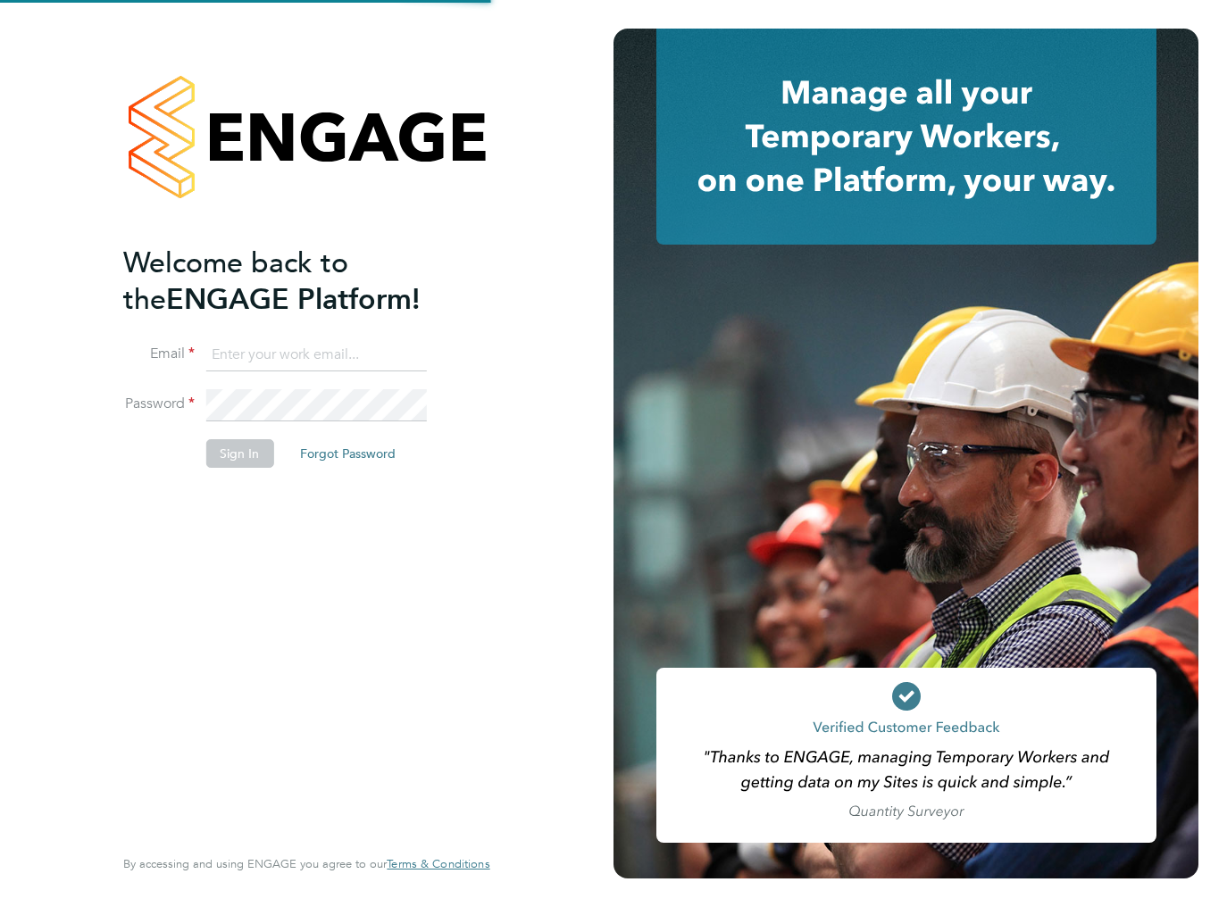  Describe the element at coordinates (159, 354) in the screenshot. I see `label: Email` at that location.